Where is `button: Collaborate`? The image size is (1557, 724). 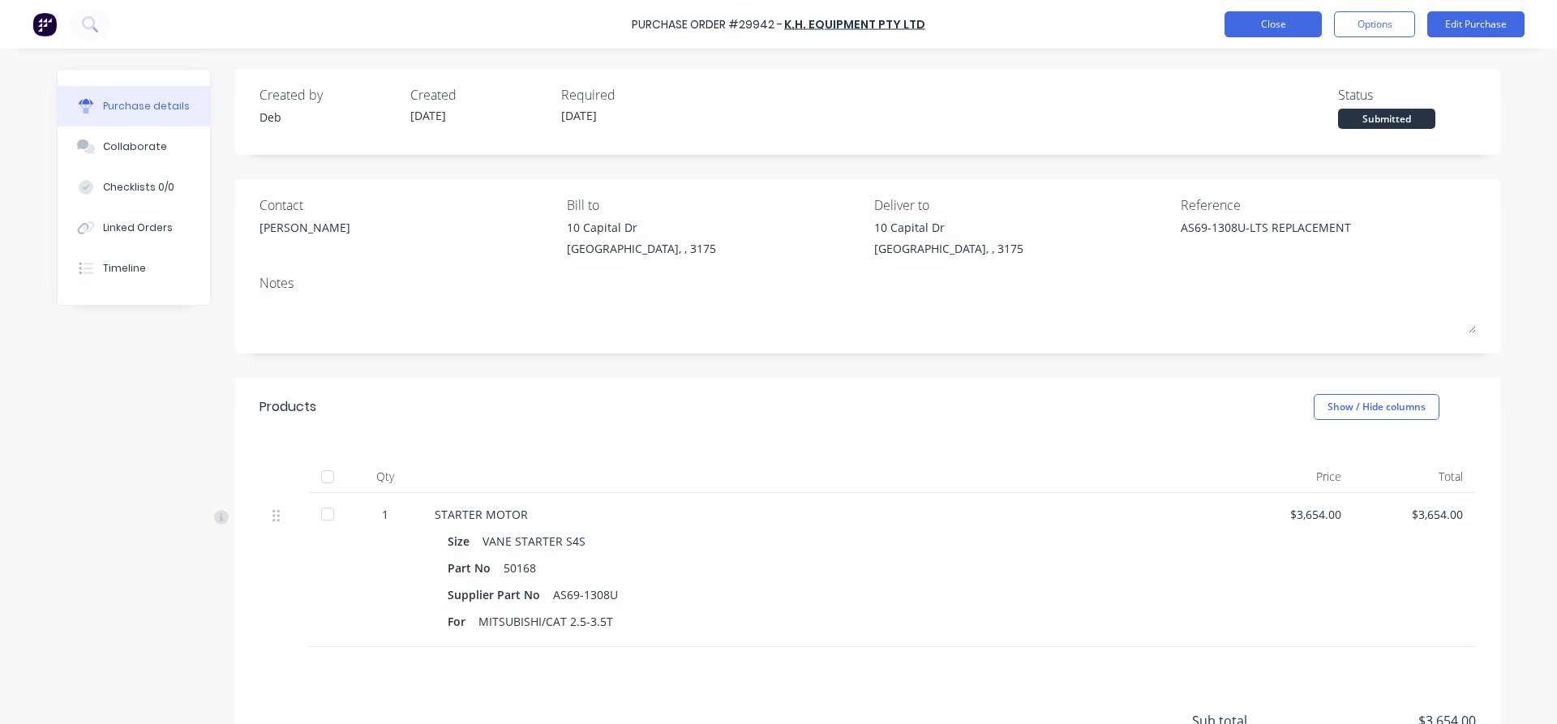
button: Collaborate is located at coordinates (134, 147).